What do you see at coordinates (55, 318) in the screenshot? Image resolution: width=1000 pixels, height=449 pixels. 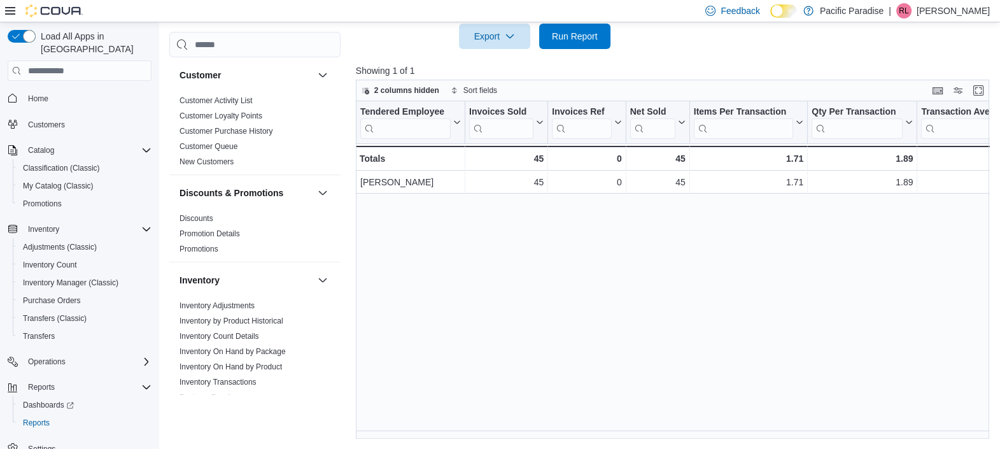 I see `a: Transfers (Classic)` at bounding box center [55, 318].